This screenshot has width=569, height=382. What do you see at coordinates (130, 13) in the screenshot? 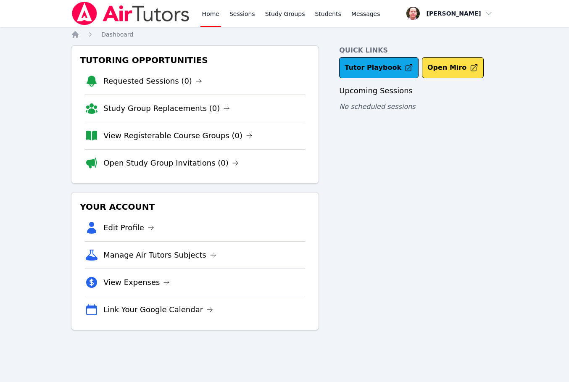
I see `img: Air Tutors` at bounding box center [130, 13].